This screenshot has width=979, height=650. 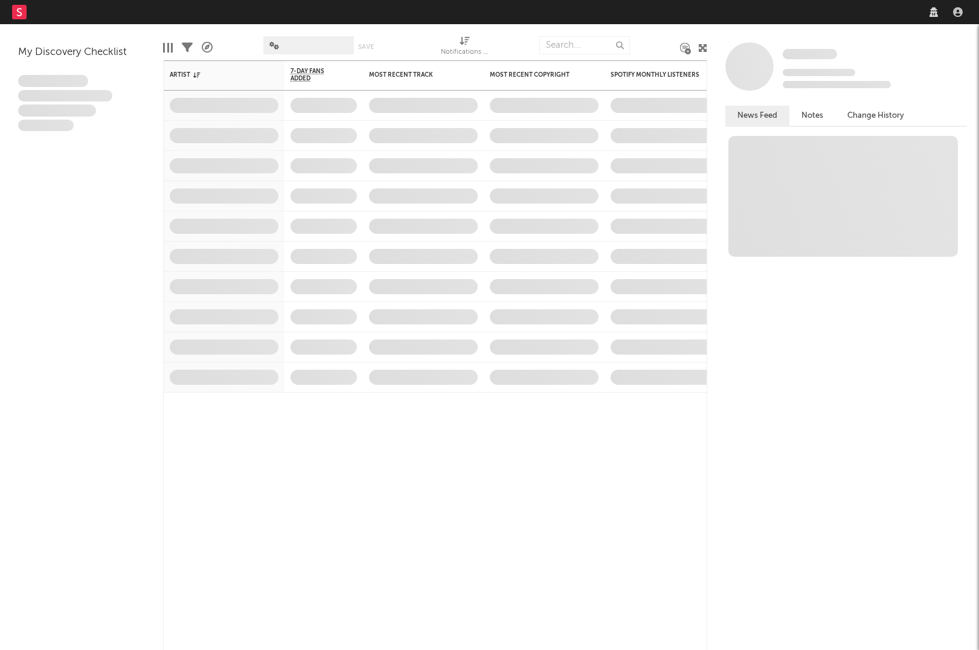 What do you see at coordinates (168, 48) in the screenshot?
I see `div: Edit Columns` at bounding box center [168, 48].